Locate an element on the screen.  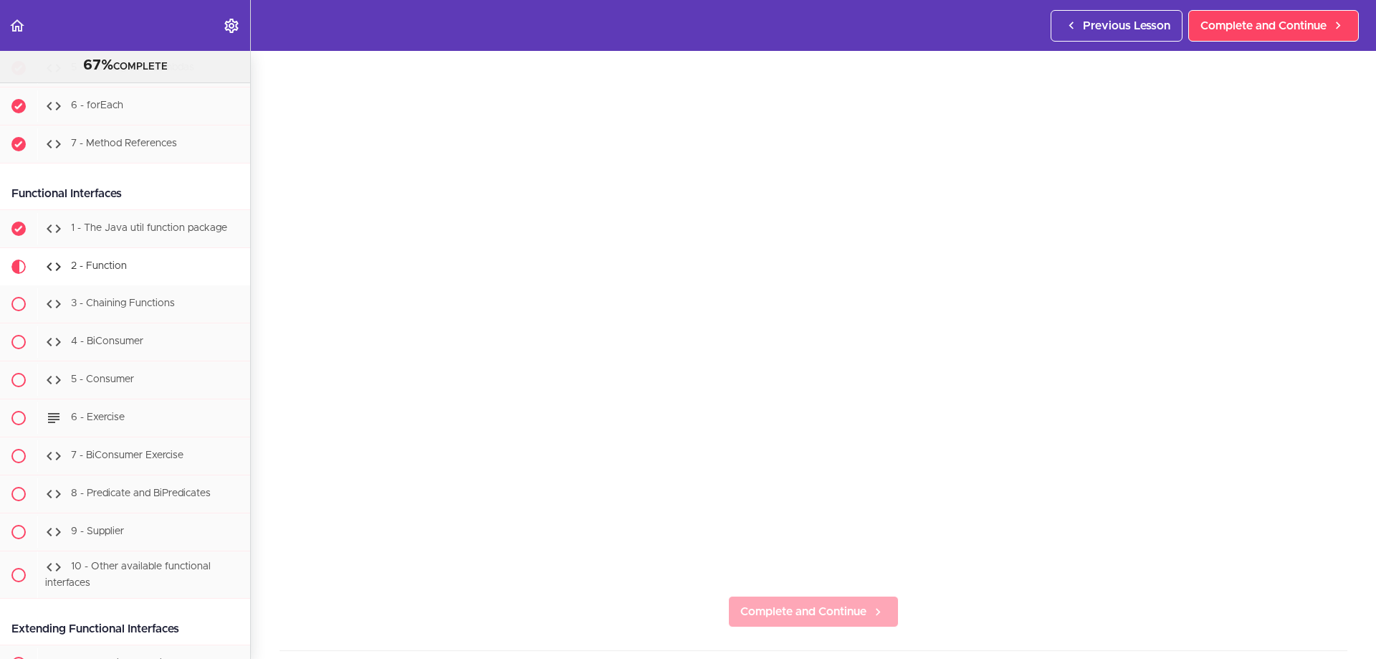
span: 2 - Function is located at coordinates (99, 266).